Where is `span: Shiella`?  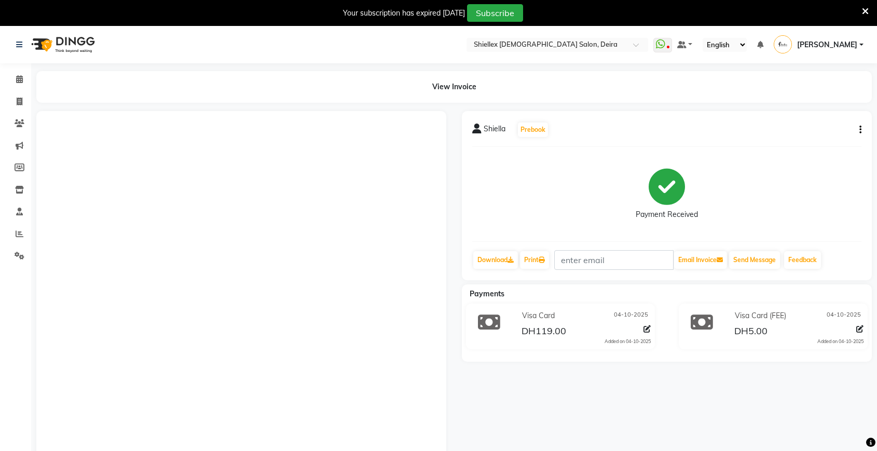 span: Shiella is located at coordinates (495, 131).